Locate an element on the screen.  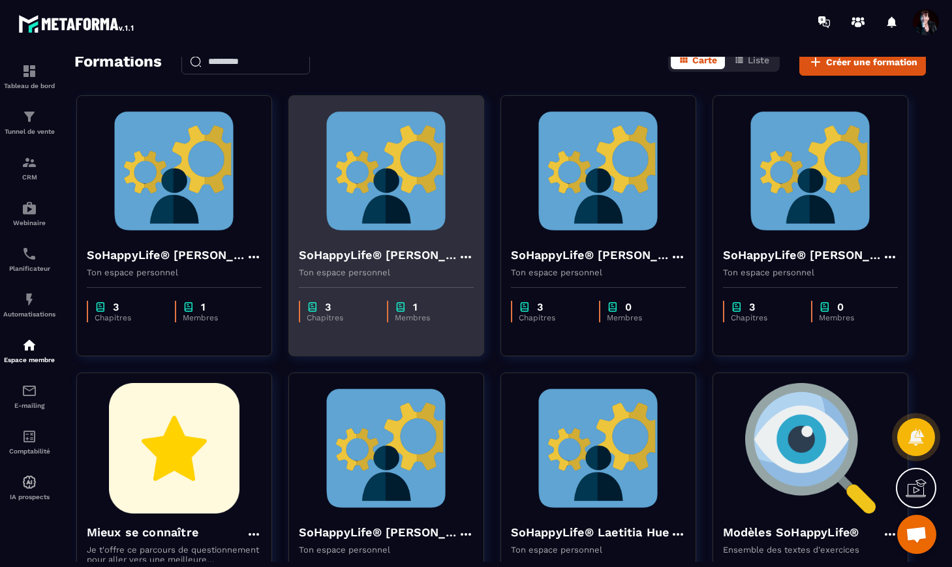
p: Je t'offre ce parcours de questionnement pour aller vers une meilleure connaissance de toi et de ... is located at coordinates (174, 555).